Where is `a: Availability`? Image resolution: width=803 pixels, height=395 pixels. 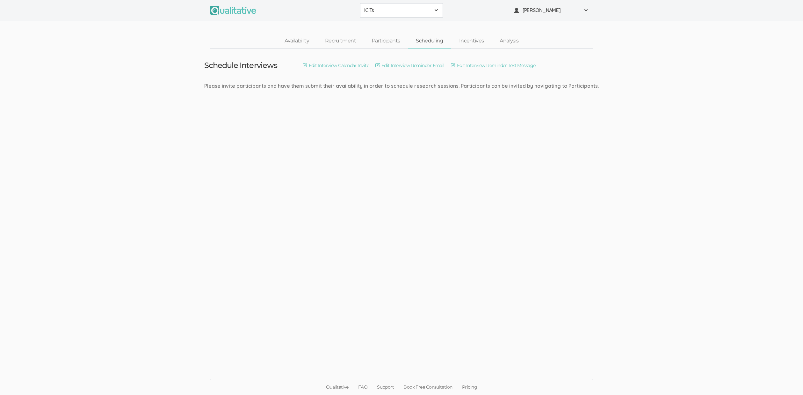 a: Availability is located at coordinates (297, 41).